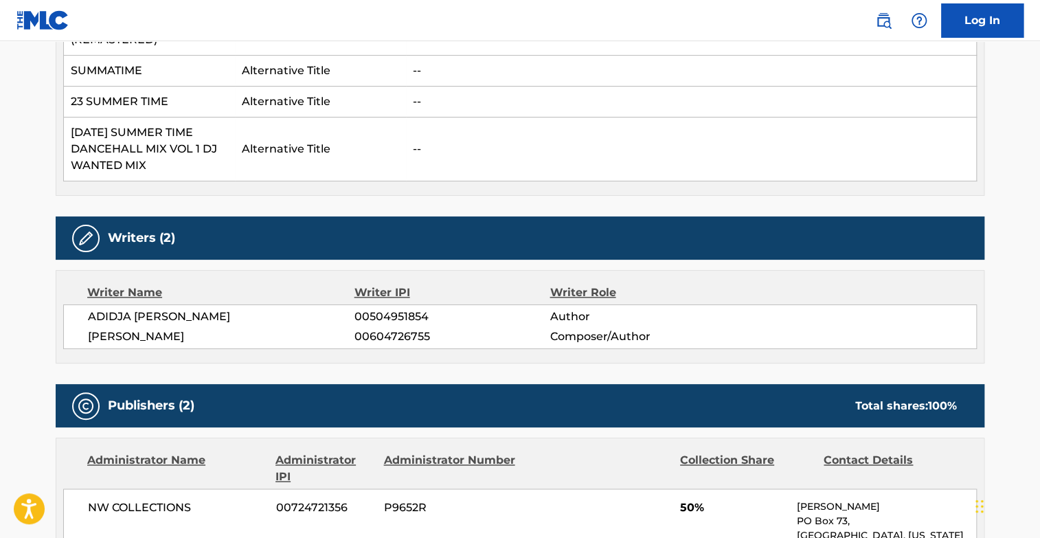  Describe the element at coordinates (325, 508) in the screenshot. I see `span: 00724721356` at that location.